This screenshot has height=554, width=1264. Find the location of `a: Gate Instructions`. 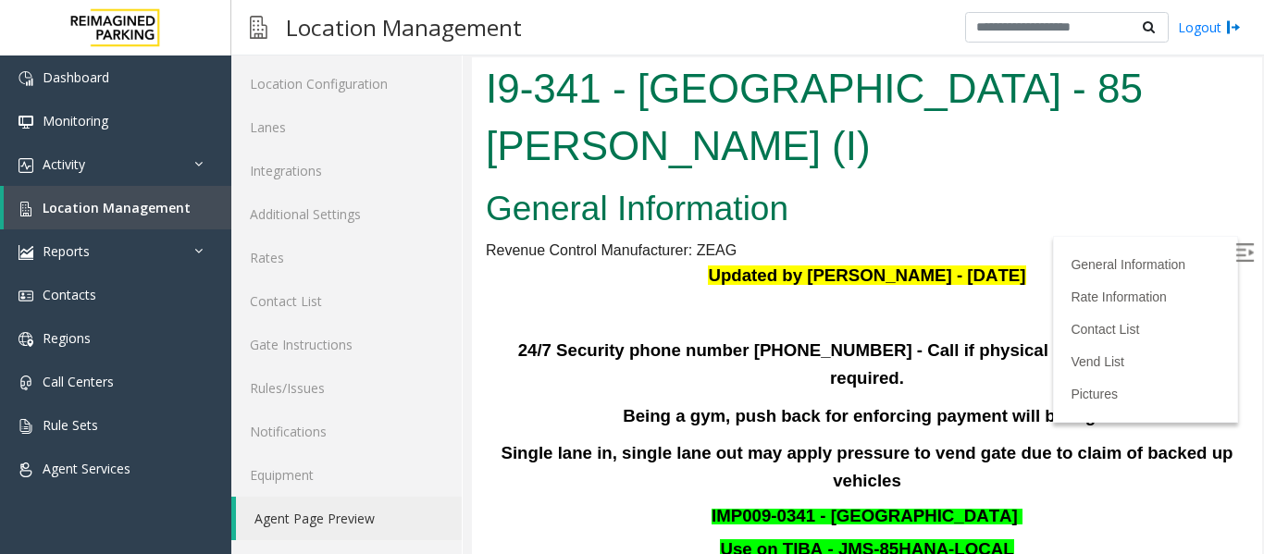

a: Gate Instructions is located at coordinates (346, 344).